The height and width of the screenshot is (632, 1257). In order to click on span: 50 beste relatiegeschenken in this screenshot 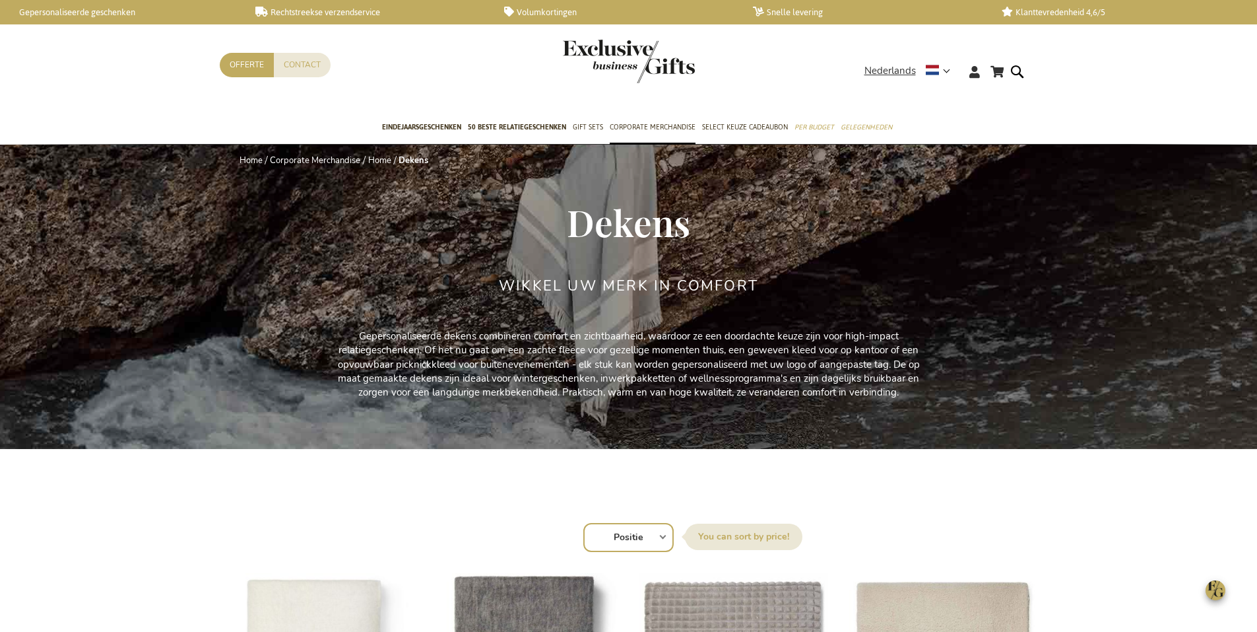, I will do `click(517, 127)`.